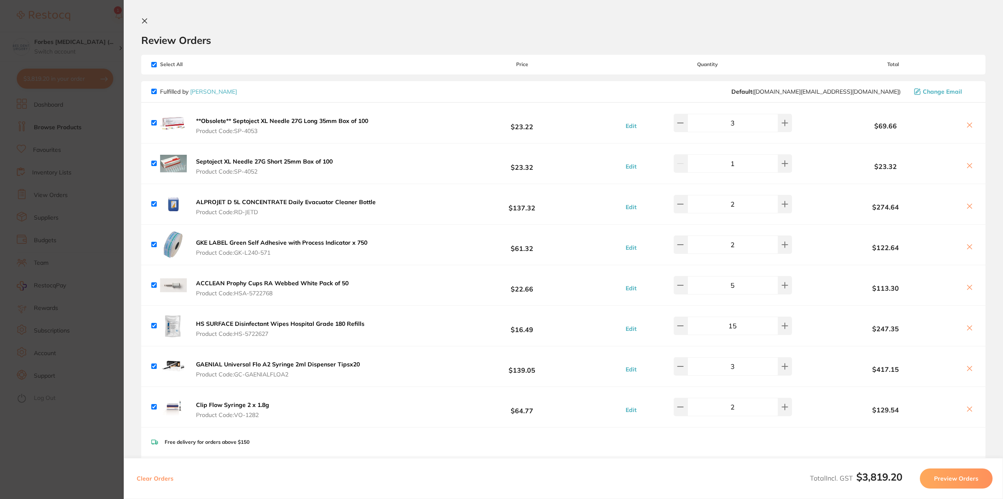 Image resolution: width=1003 pixels, height=499 pixels. I want to click on span: Product Code: SP-4052, so click(264, 171).